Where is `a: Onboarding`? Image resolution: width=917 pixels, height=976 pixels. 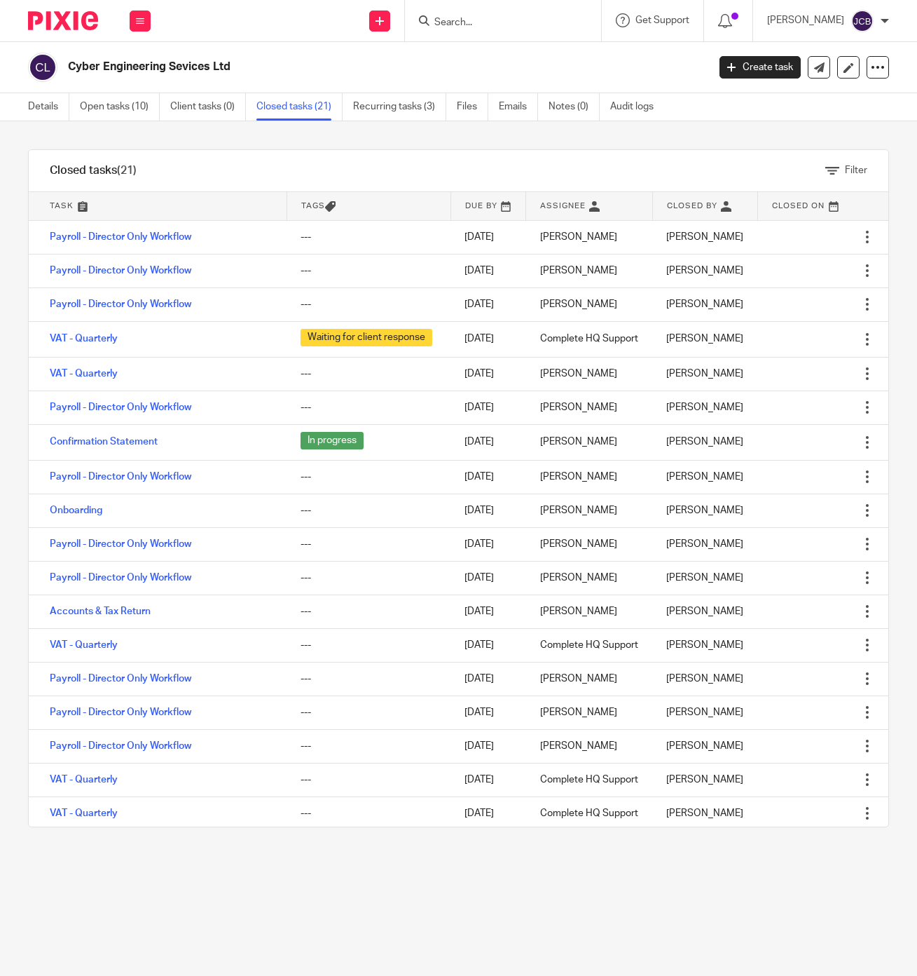
a: Onboarding is located at coordinates (76, 510).